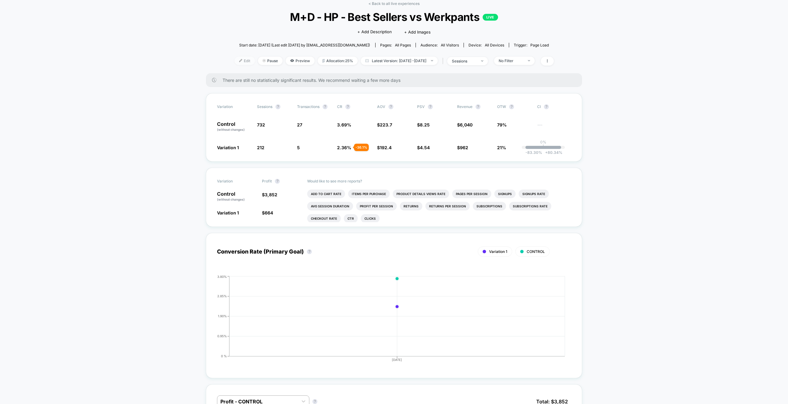  I want to click on li: Signups, so click(505, 194).